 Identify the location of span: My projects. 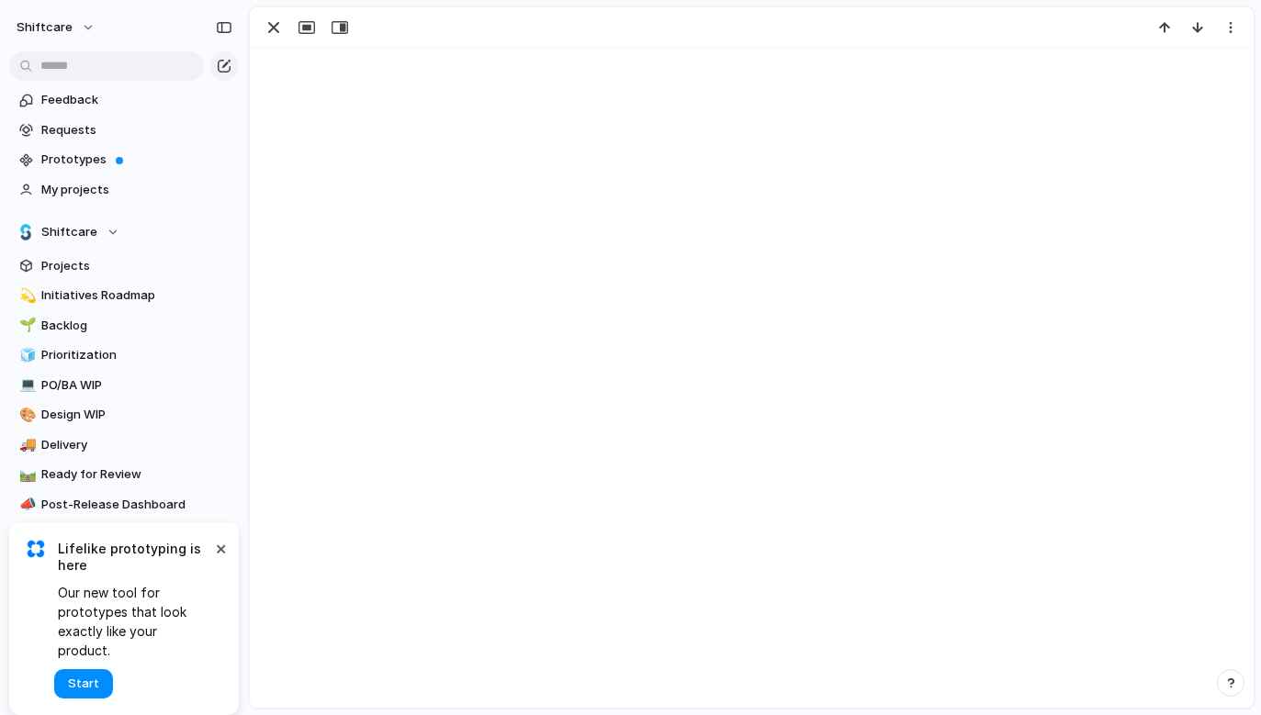
(137, 190).